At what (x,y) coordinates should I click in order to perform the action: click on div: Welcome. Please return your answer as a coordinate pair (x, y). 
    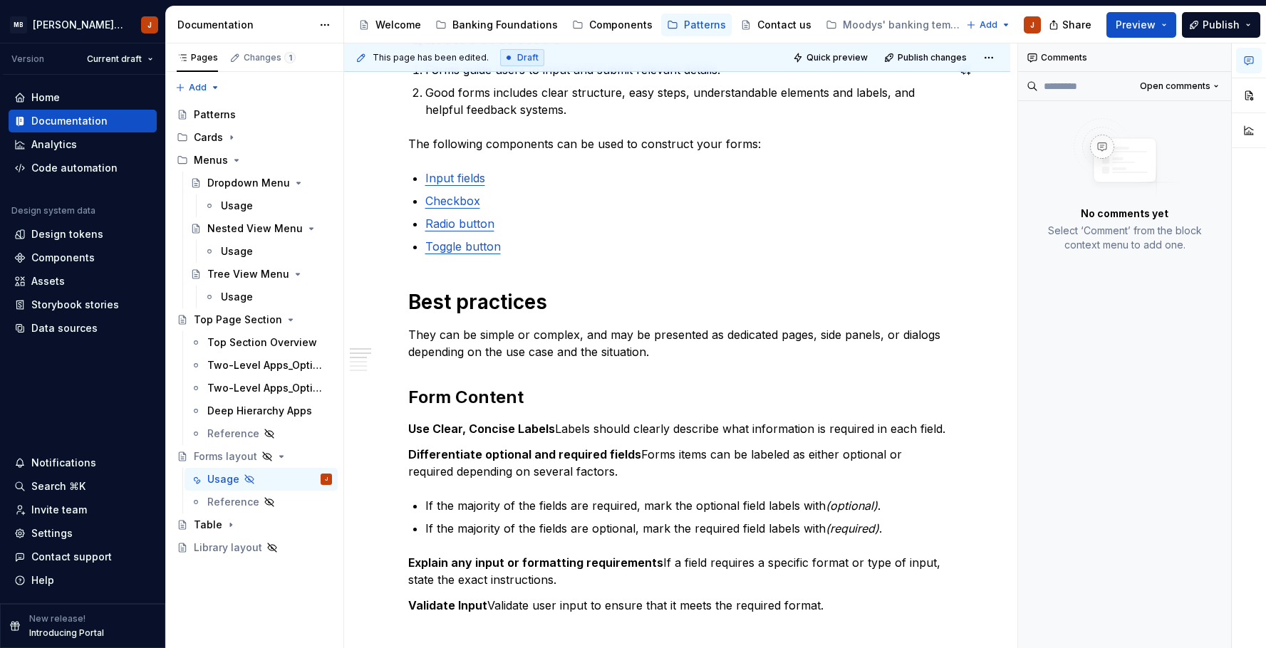
    Looking at the image, I should click on (398, 25).